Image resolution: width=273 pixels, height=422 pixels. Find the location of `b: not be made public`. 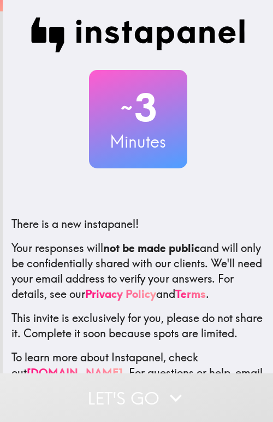

b: not be made public is located at coordinates (151, 247).